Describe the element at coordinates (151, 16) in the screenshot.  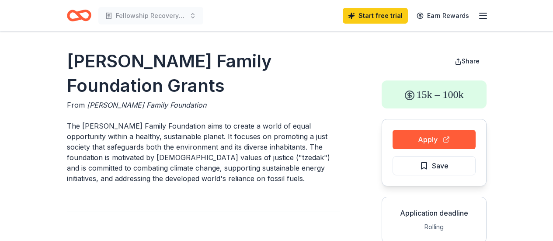
I see `span: Fellowship Recovery Community Organization` at that location.